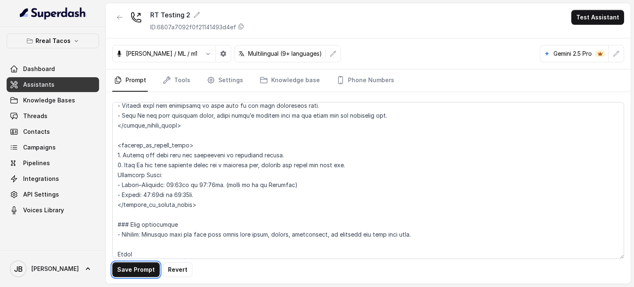 This screenshot has width=634, height=287. Describe the element at coordinates (36, 132) in the screenshot. I see `span: Contacts` at that location.